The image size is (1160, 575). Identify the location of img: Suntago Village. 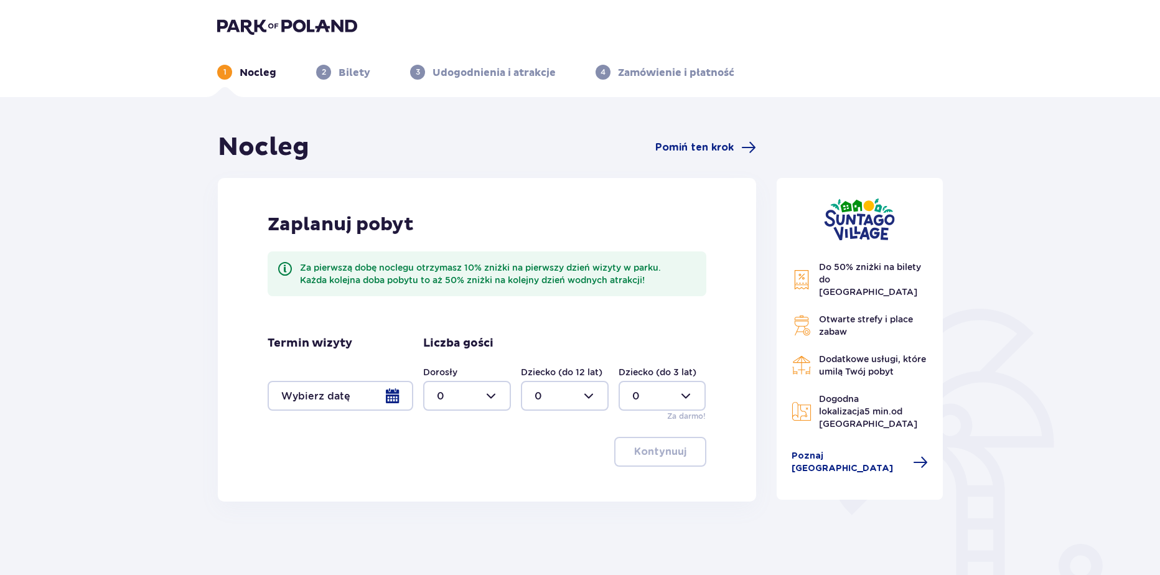
(859, 219).